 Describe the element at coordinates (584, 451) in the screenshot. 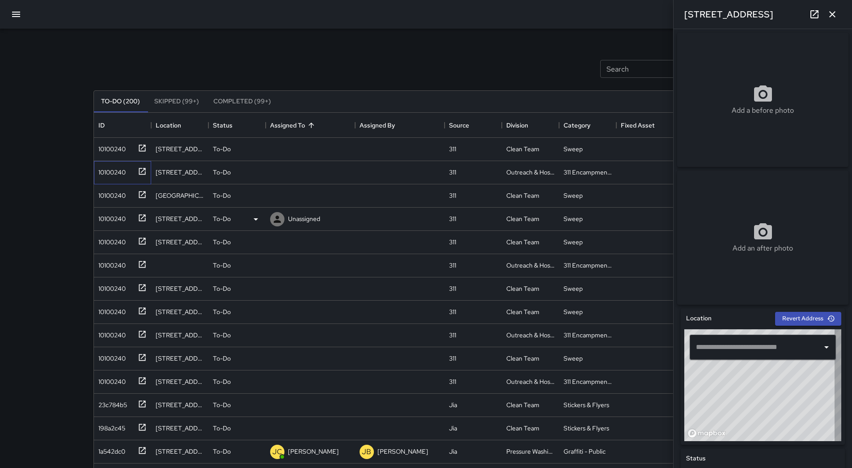

I see `div: Graffiti - Public` at that location.